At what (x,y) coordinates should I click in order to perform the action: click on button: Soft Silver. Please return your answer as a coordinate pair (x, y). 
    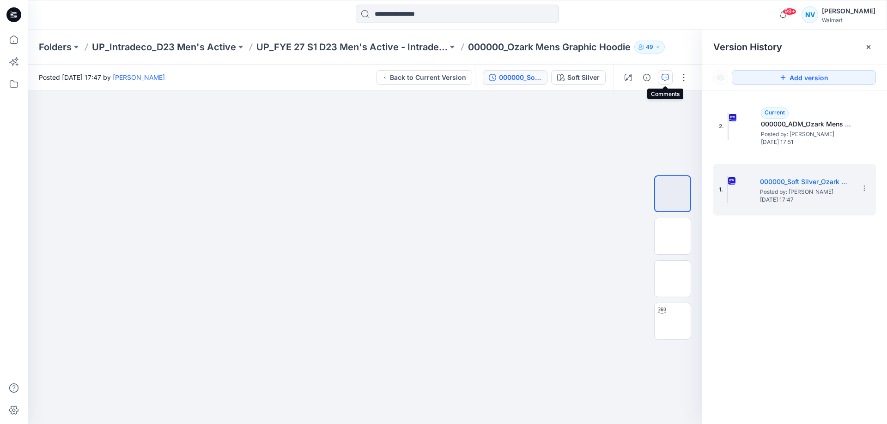
    Looking at the image, I should click on (578, 78).